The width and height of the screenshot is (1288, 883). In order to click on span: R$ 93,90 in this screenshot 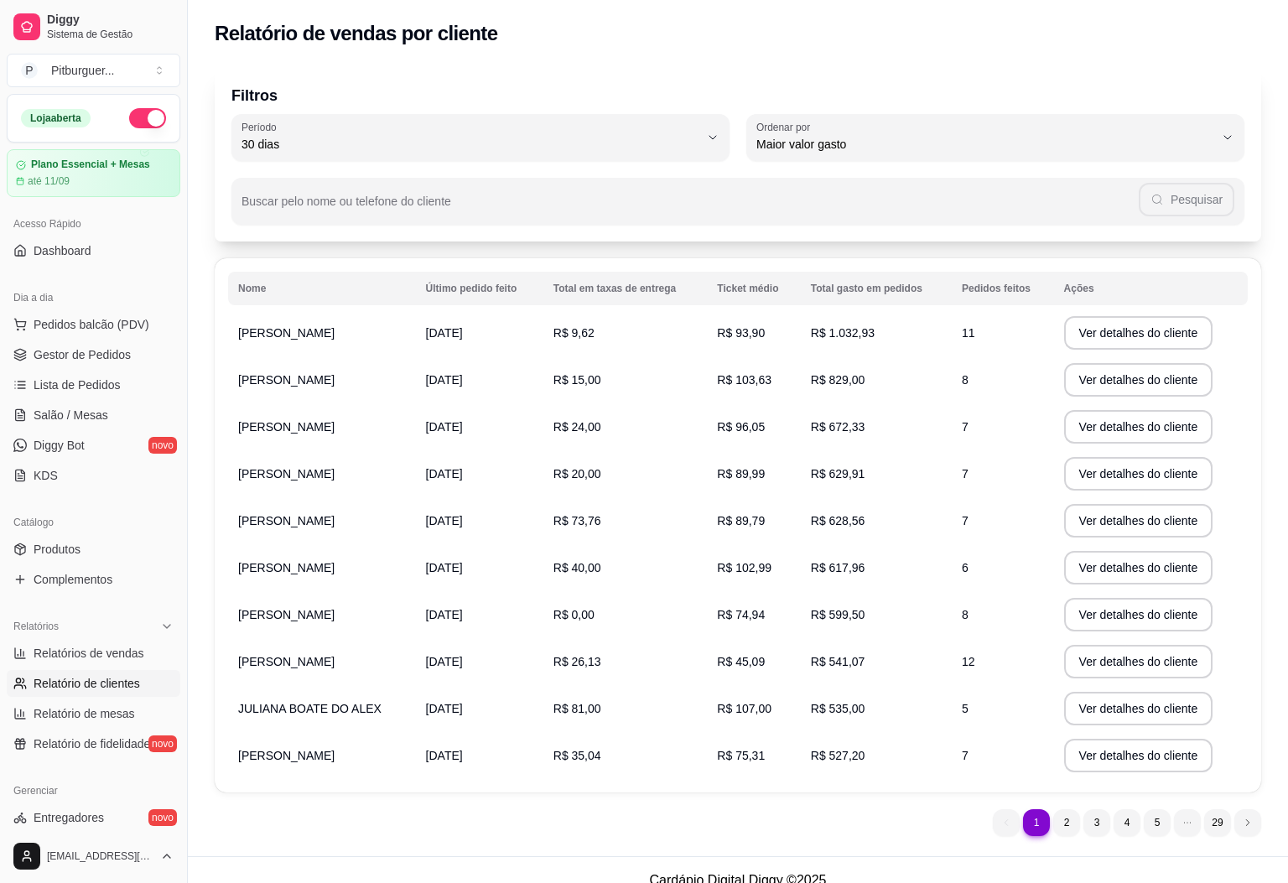, I will do `click(740, 333)`.